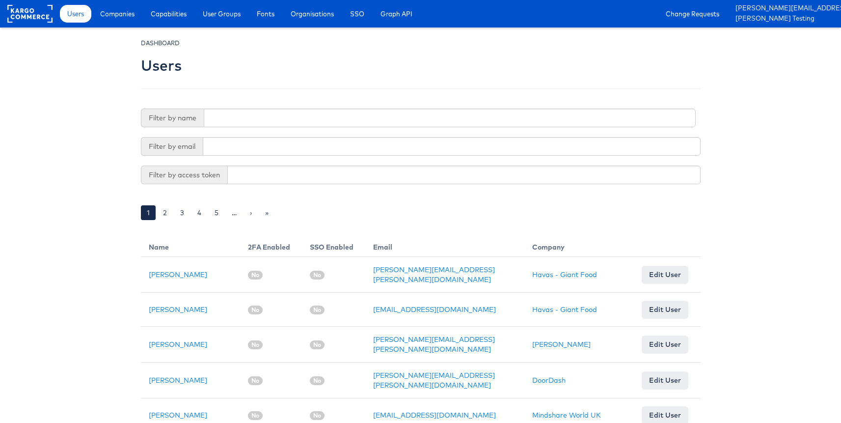 This screenshot has width=841, height=423. I want to click on a: Capabilities, so click(168, 14).